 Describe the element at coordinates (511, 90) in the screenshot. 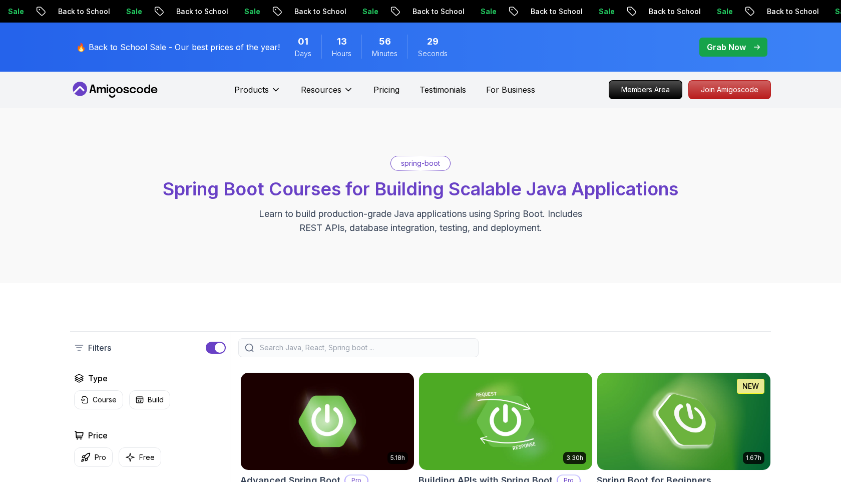

I see `p: For Business` at that location.